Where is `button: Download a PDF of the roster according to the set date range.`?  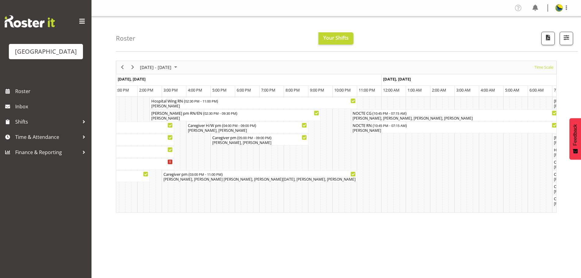
button: Download a PDF of the roster according to the set date range. is located at coordinates (548, 38).